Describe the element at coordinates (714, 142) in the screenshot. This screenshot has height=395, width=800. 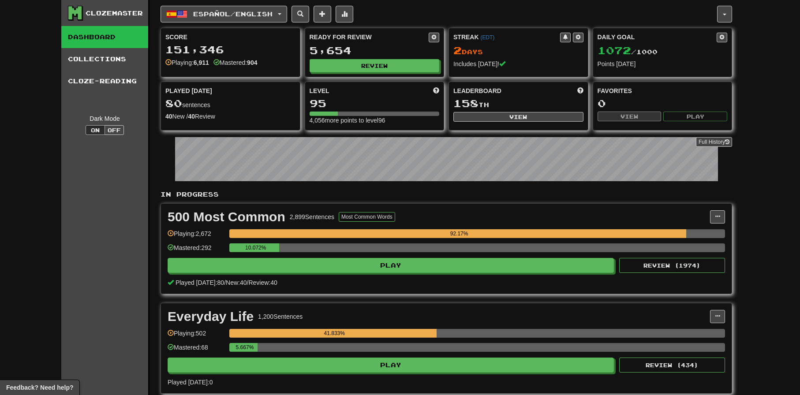
I see `a: Full History` at that location.